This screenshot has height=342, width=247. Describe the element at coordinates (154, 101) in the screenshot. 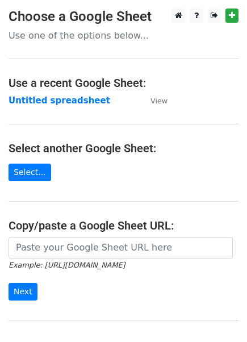

I see `a: View` at that location.